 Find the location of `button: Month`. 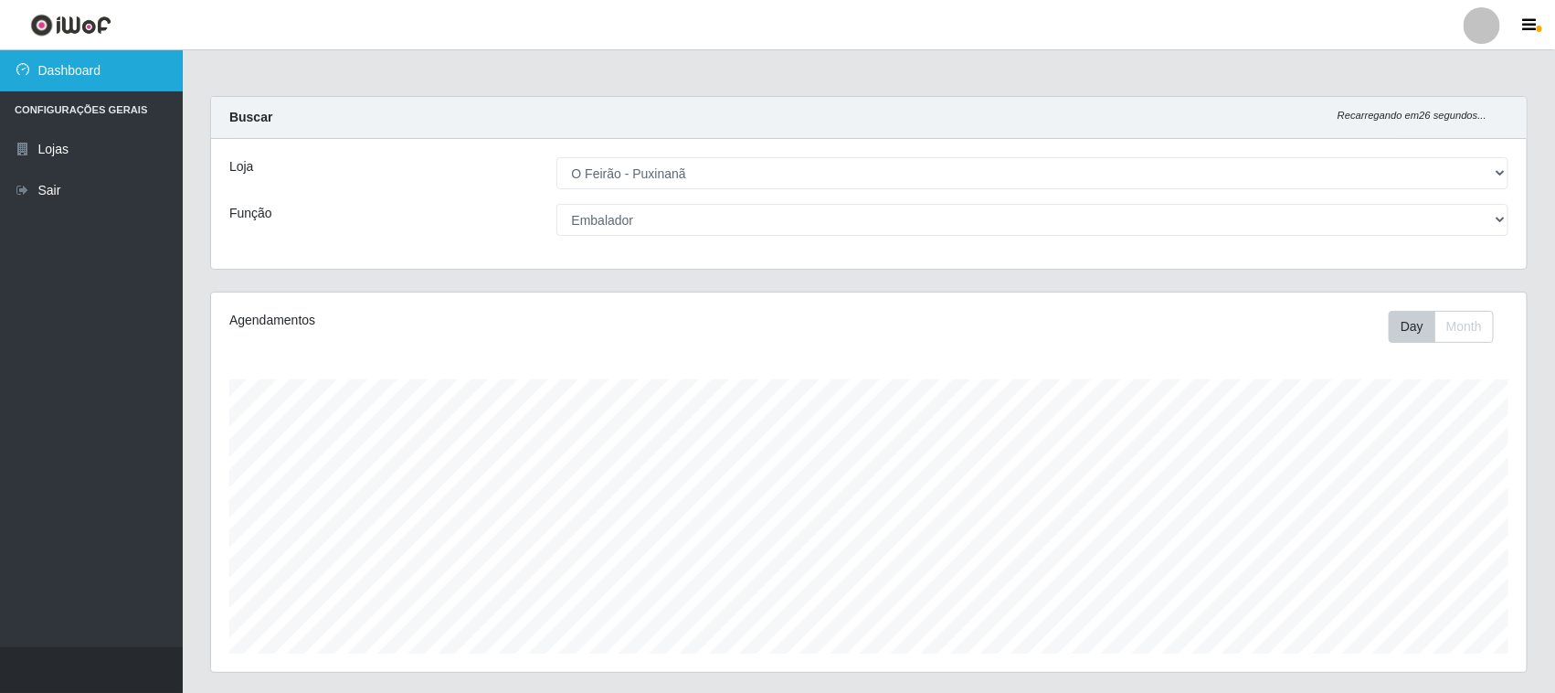

button: Month is located at coordinates (1464, 326).